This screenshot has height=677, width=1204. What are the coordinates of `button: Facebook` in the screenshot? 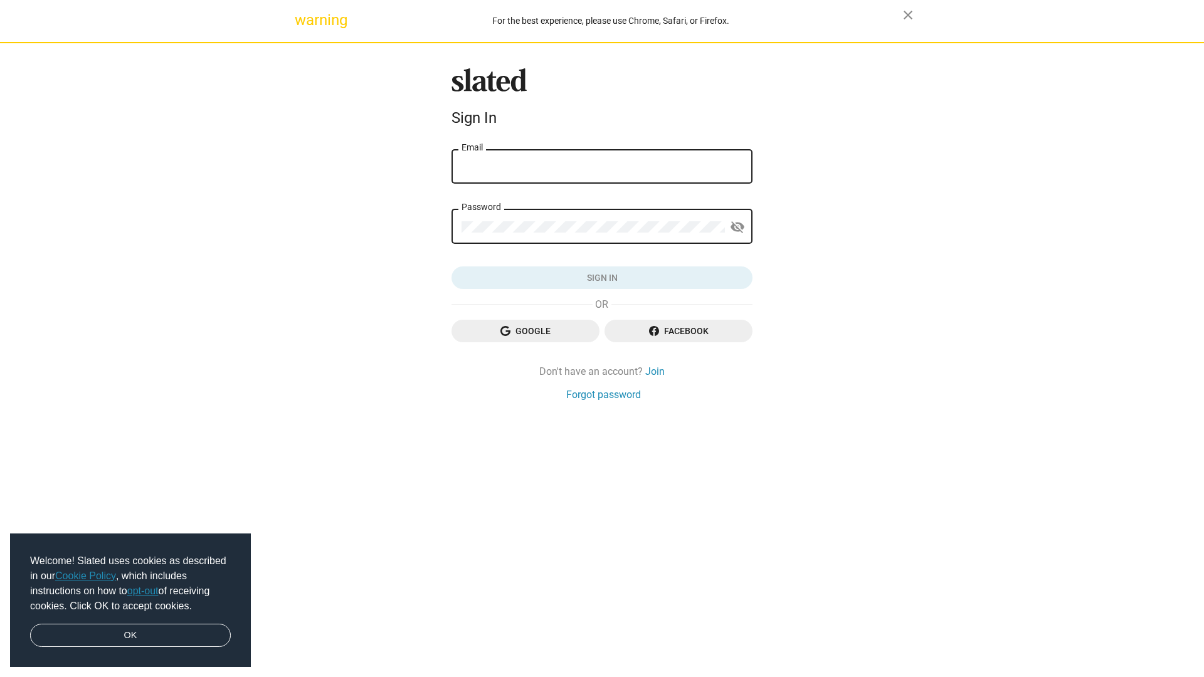 It's located at (679, 331).